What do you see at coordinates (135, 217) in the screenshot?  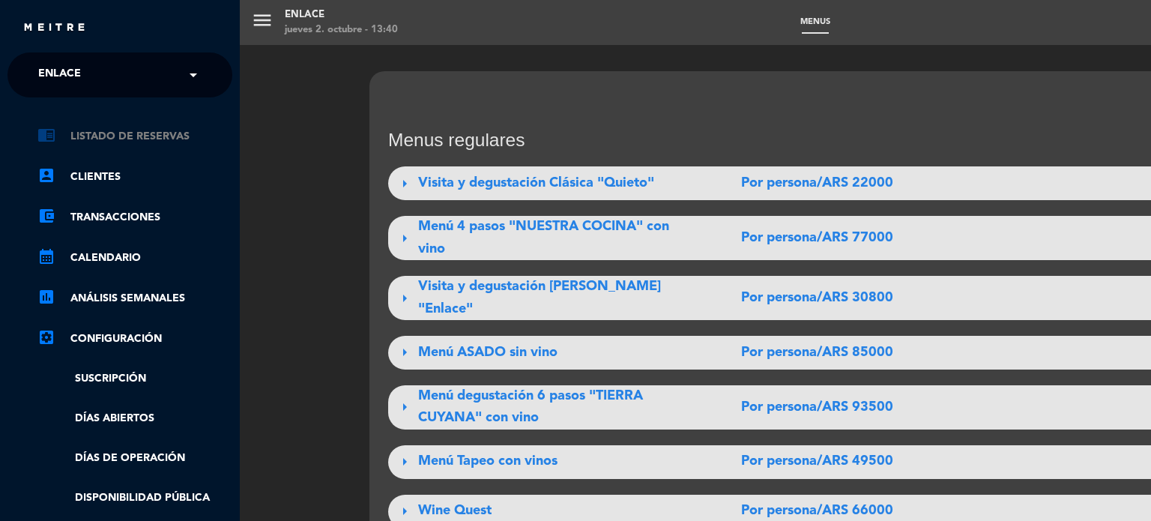 I see `a: account_balance_walletTransacciones` at bounding box center [135, 217].